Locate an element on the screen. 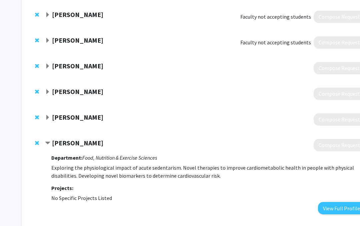 The width and height of the screenshot is (360, 226). span: Expand Jacqueline Limberg Bookmark is located at coordinates (48, 92).